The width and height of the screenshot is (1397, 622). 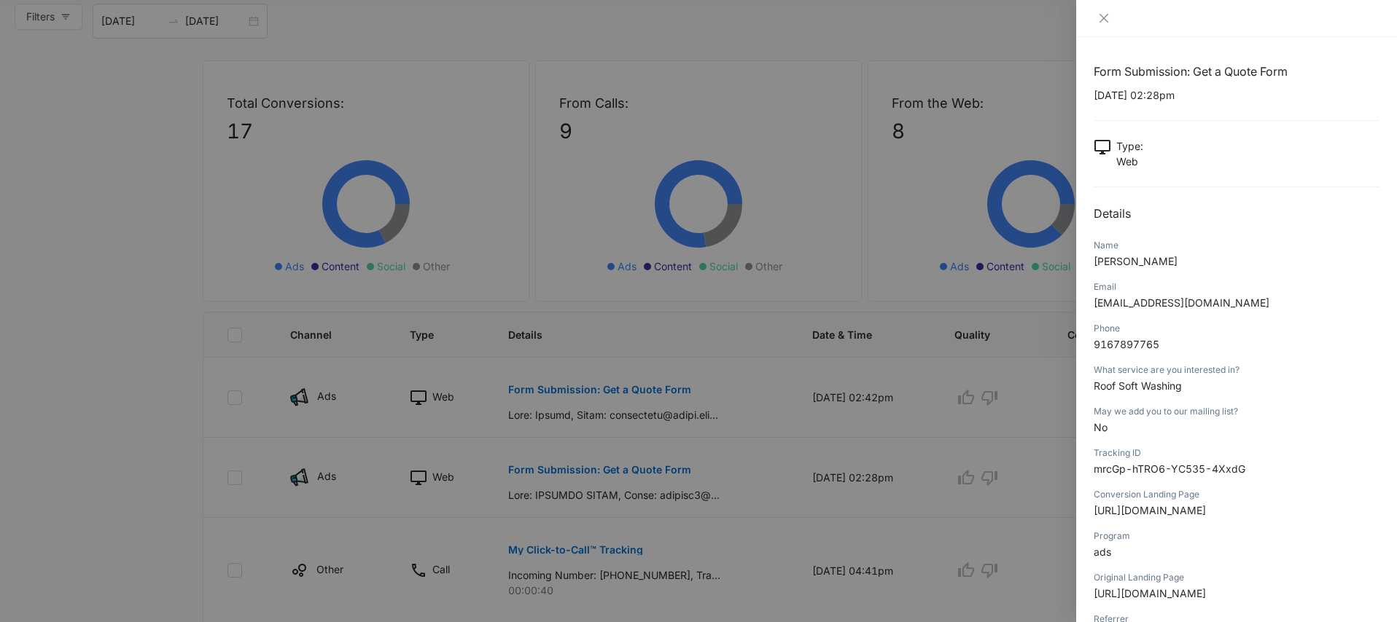 What do you see at coordinates (1236, 412) in the screenshot?
I see `div: May we add you to our mailing list?` at bounding box center [1236, 412].